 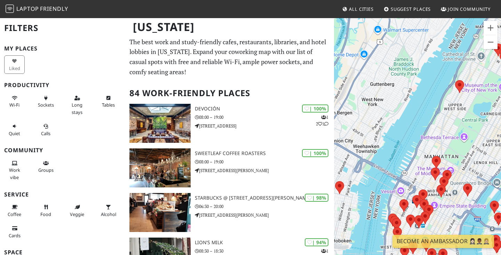 I want to click on span: Friendly, so click(x=54, y=9).